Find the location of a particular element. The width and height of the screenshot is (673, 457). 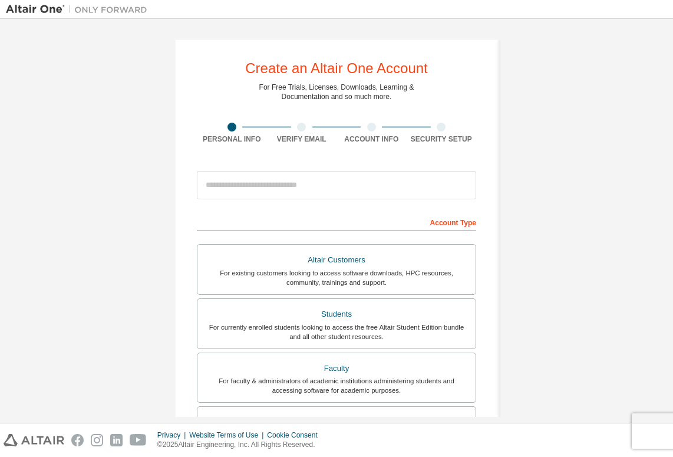

img: facebook.svg is located at coordinates (77, 440).